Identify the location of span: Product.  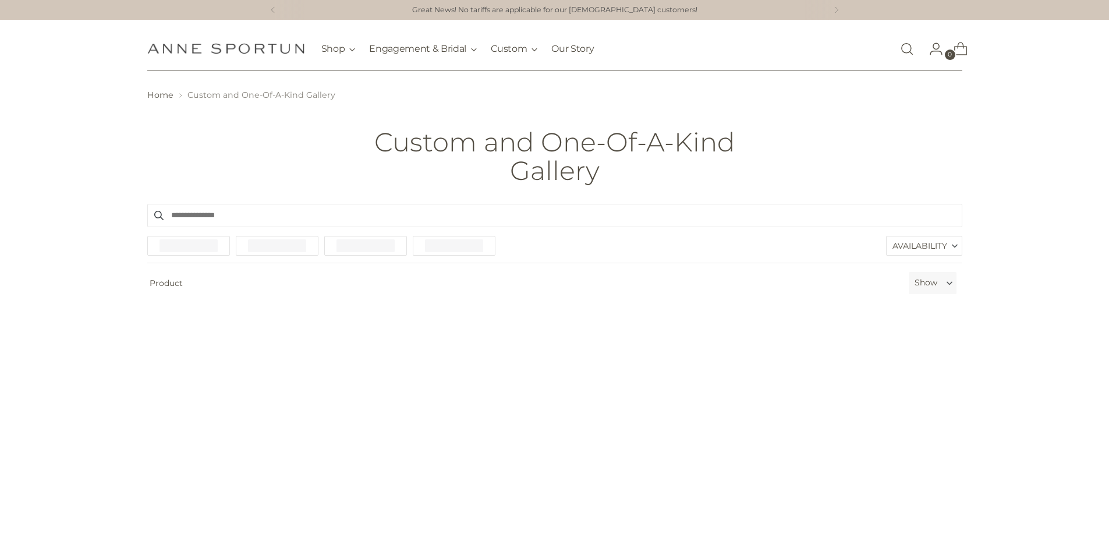
(523, 283).